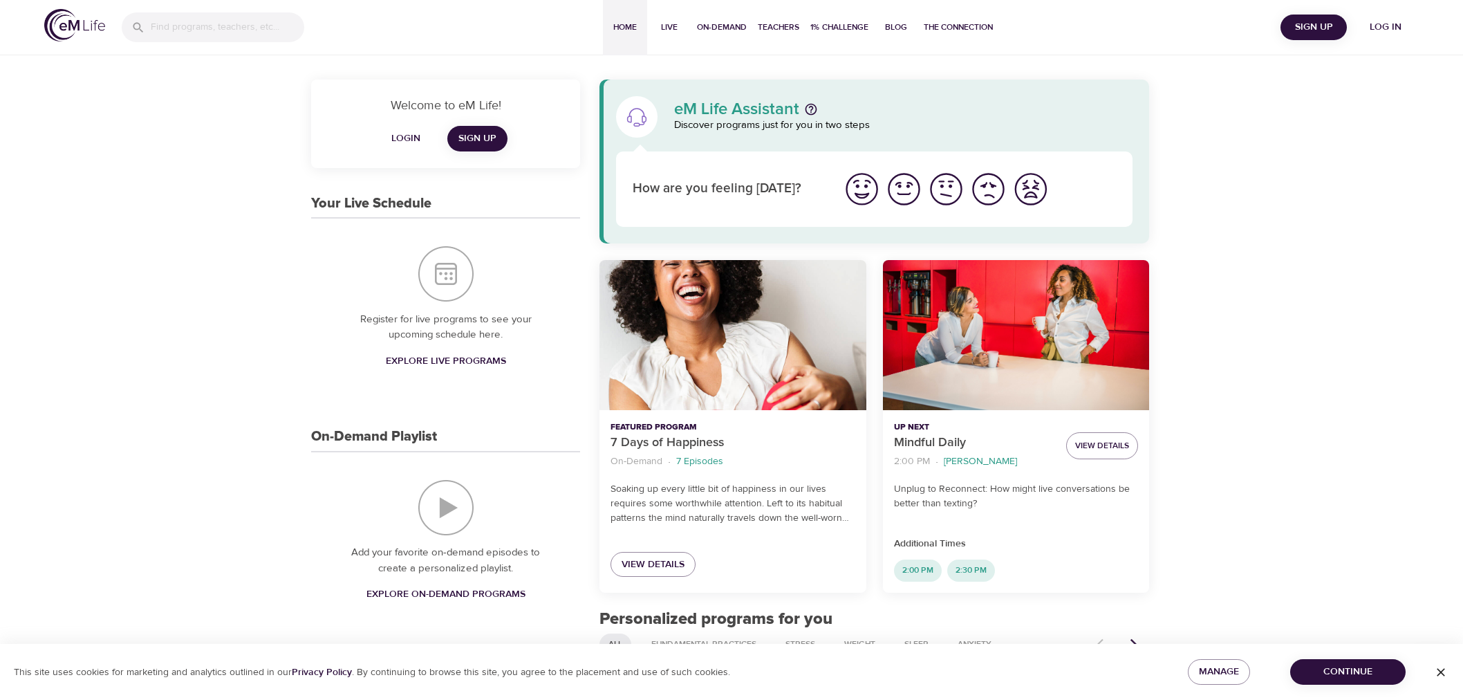 The image size is (1463, 700). I want to click on h2: Personalized programs for you, so click(874, 619).